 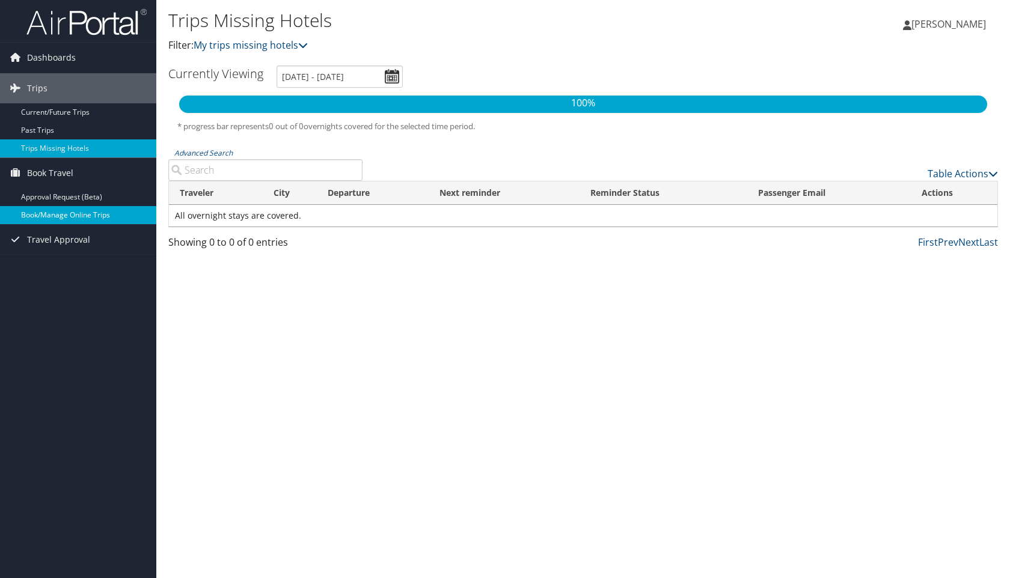 What do you see at coordinates (265, 245) in the screenshot?
I see `div: Showing 0 to 0 of 0 entries` at bounding box center [265, 245].